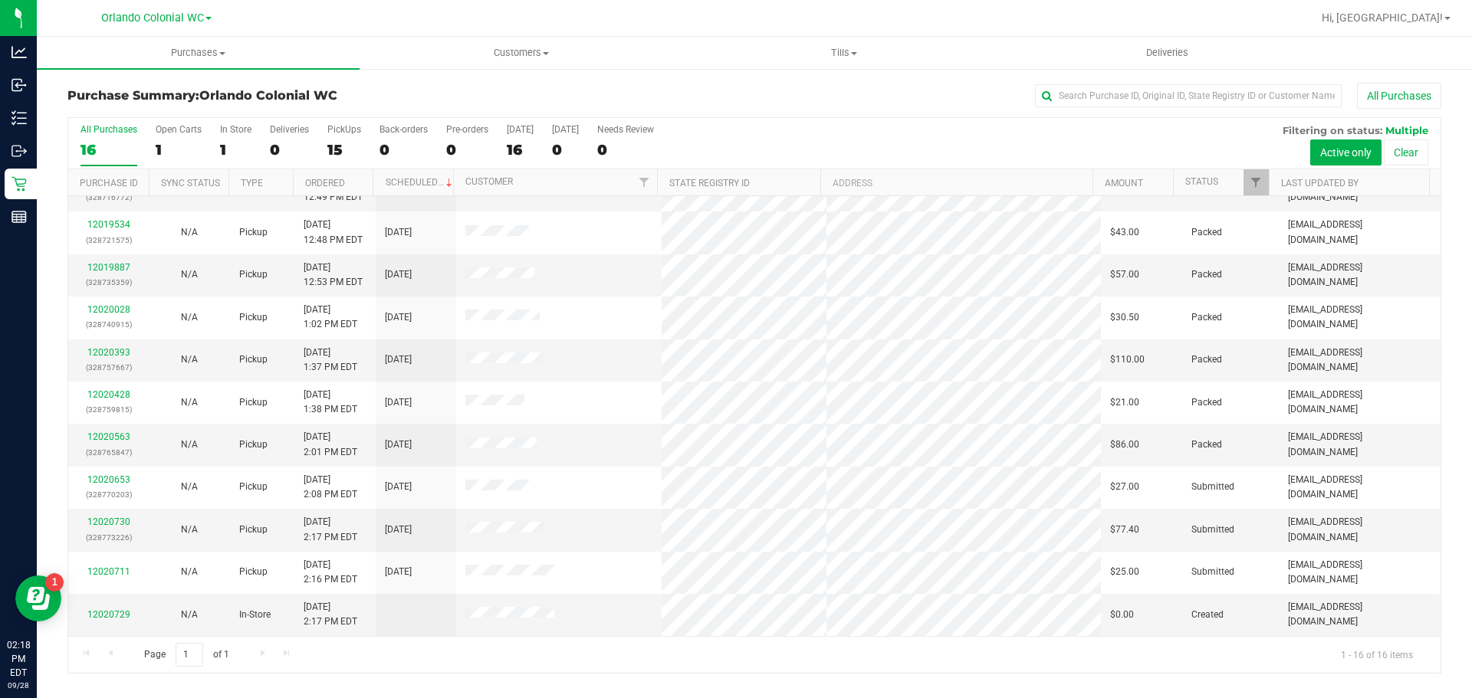 The image size is (1472, 698). What do you see at coordinates (403, 130) in the screenshot?
I see `div: Back-orders` at bounding box center [403, 130].